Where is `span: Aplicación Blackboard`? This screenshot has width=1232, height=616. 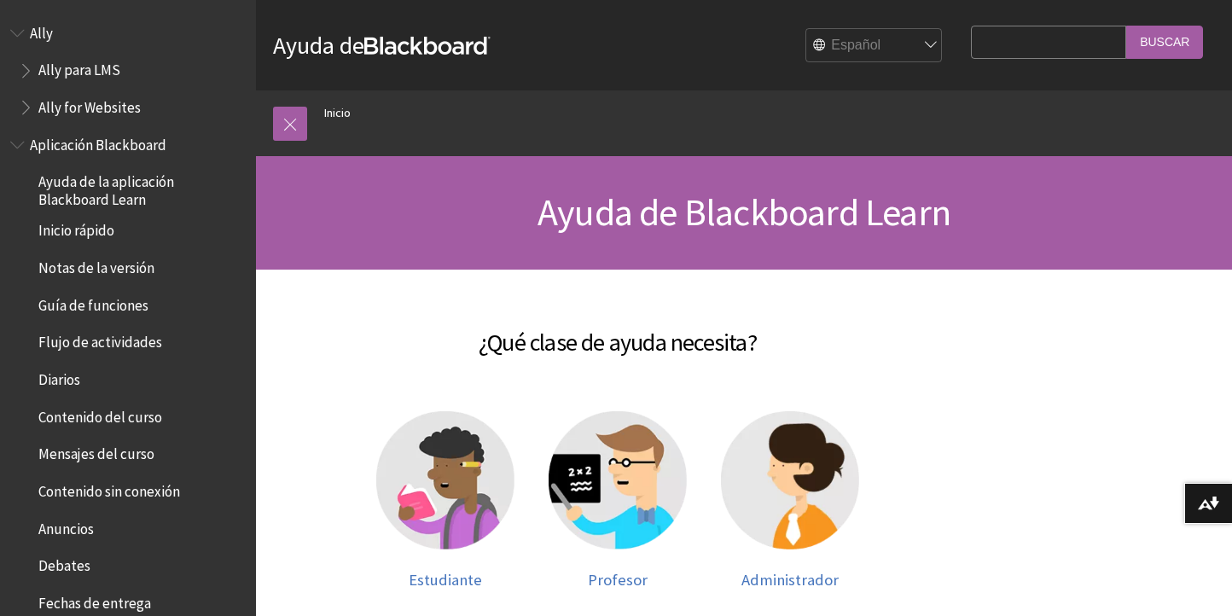
span: Aplicación Blackboard is located at coordinates (98, 142).